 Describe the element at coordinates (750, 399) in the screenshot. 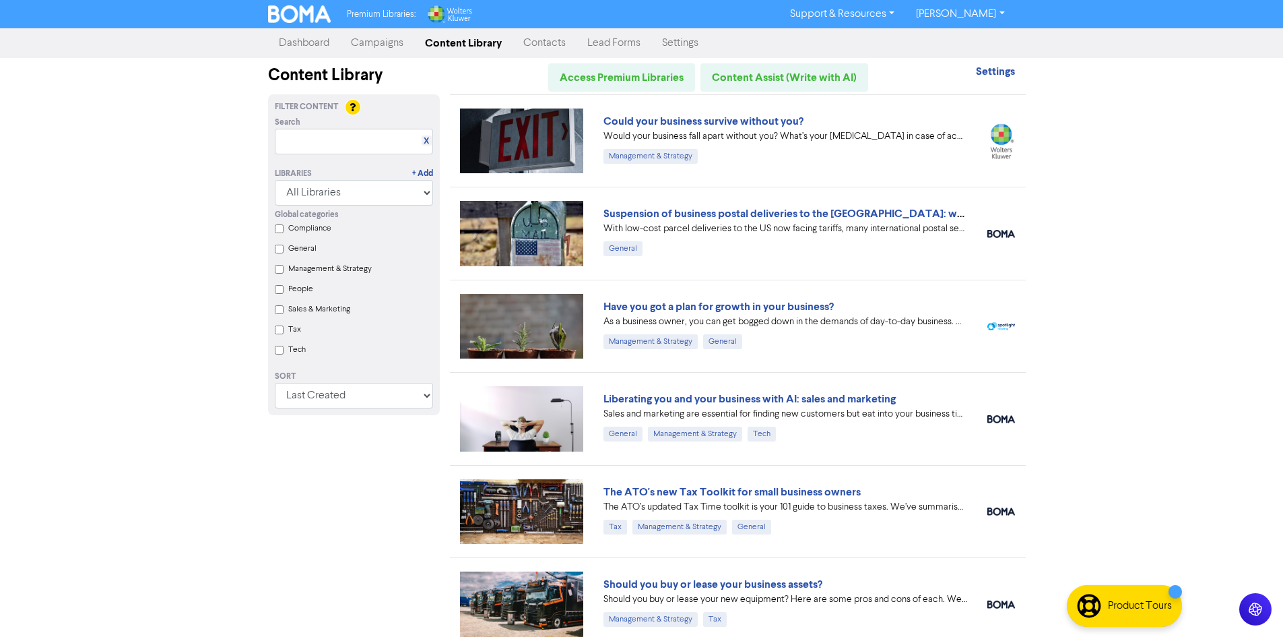

I see `a: Liberating you and your business with AI: sales and marketing` at that location.